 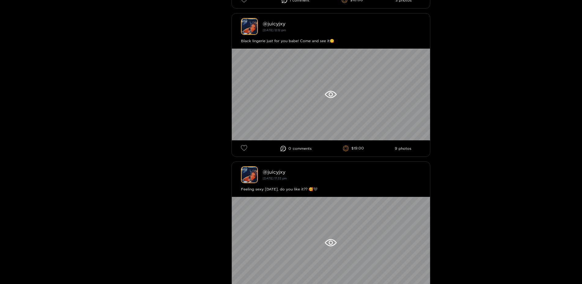 I want to click on span: comment s, so click(x=302, y=149).